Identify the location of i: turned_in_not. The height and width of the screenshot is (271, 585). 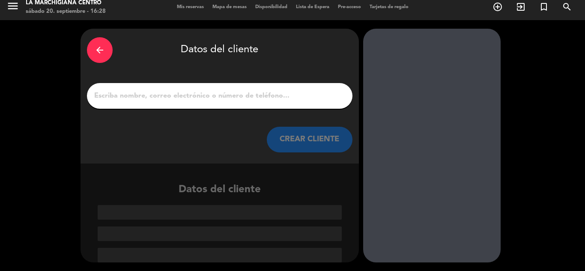
(544, 7).